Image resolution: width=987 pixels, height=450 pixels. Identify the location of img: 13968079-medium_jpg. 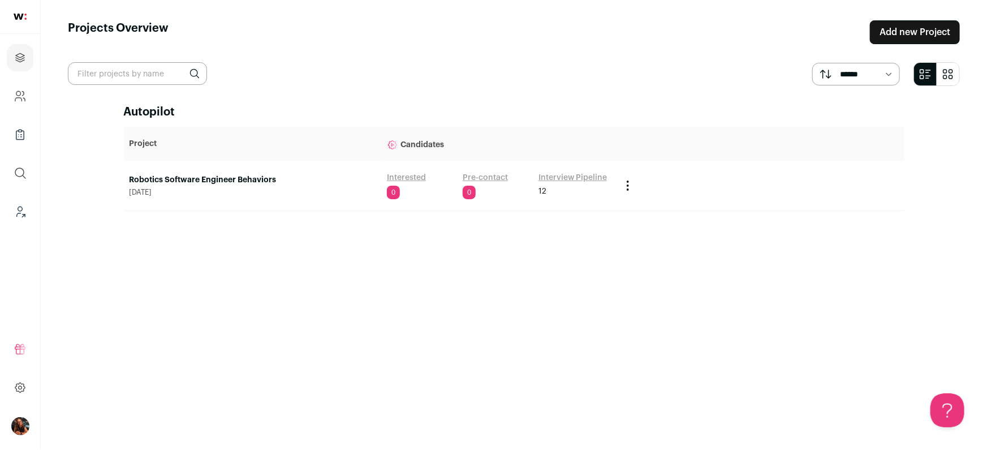
(20, 426).